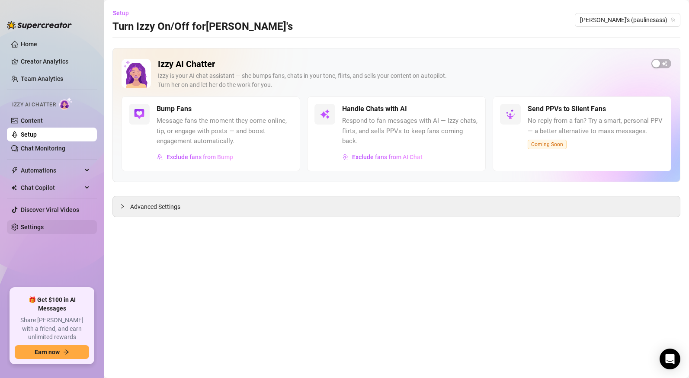 Image resolution: width=689 pixels, height=378 pixels. Describe the element at coordinates (51, 170) in the screenshot. I see `span: Automations` at that location.